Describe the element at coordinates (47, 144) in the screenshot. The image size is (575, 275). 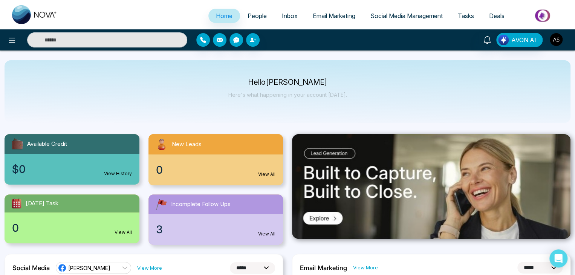
I see `span: Available Credit` at that location.